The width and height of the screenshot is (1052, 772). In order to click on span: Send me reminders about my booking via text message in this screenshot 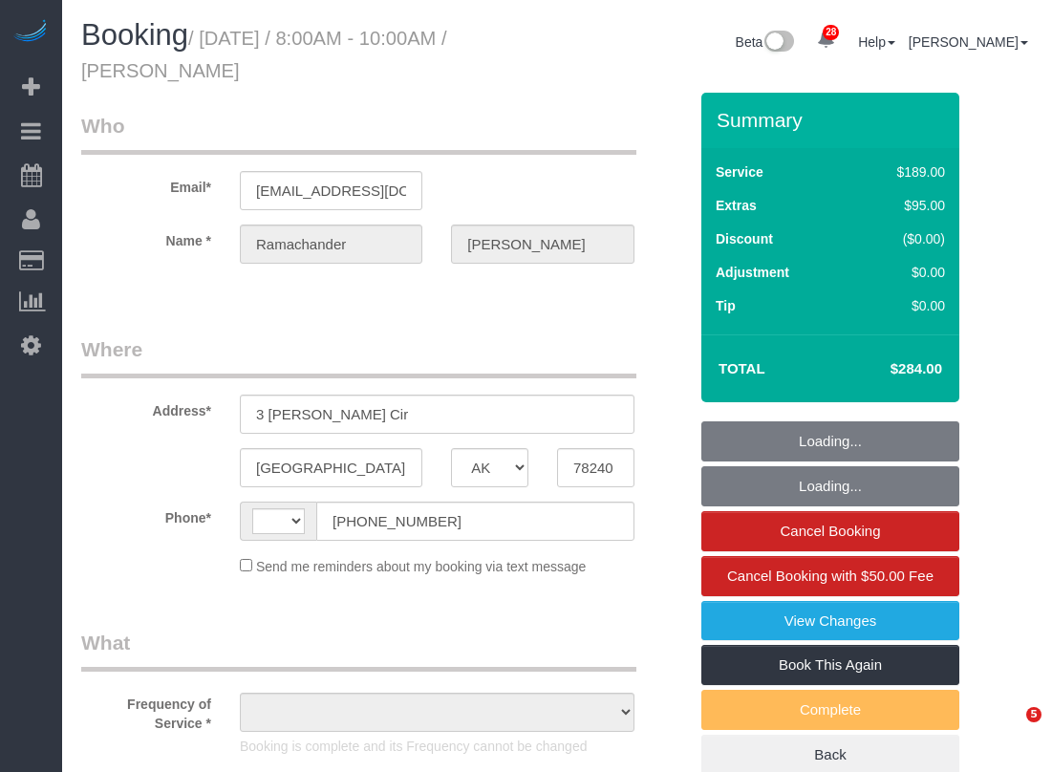, I will do `click(421, 566)`.